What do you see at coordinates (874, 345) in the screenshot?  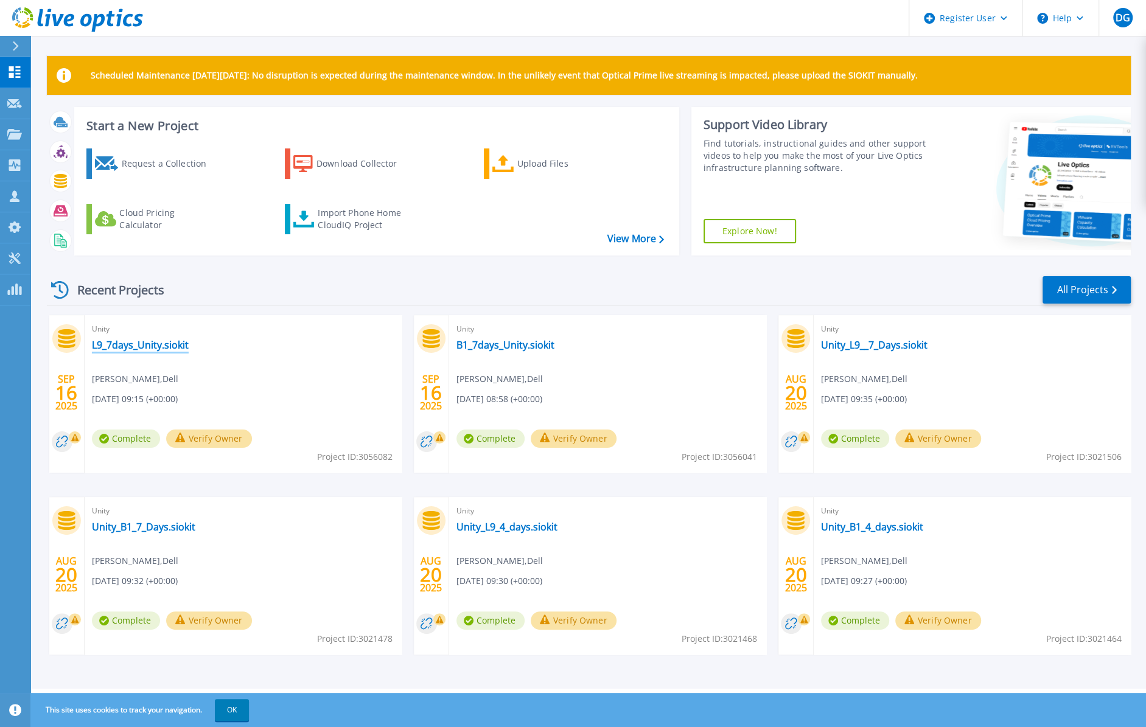 I see `a: Unity_L9__7_Days.siokit` at bounding box center [874, 345].